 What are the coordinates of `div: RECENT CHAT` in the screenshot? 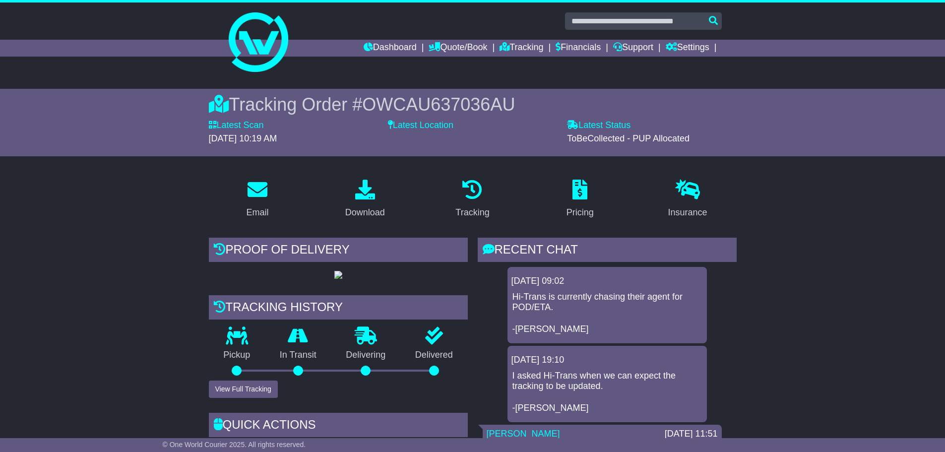 It's located at (607, 251).